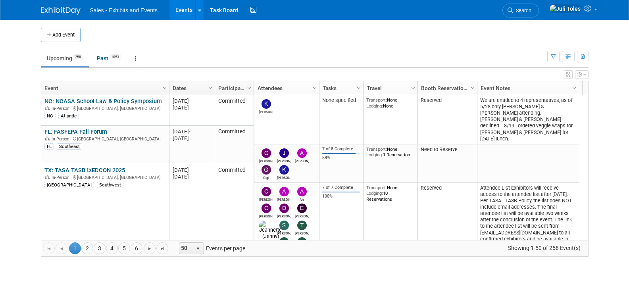 This screenshot has height=290, width=629. Describe the element at coordinates (109, 58) in the screenshot. I see `a: Past1053` at that location.